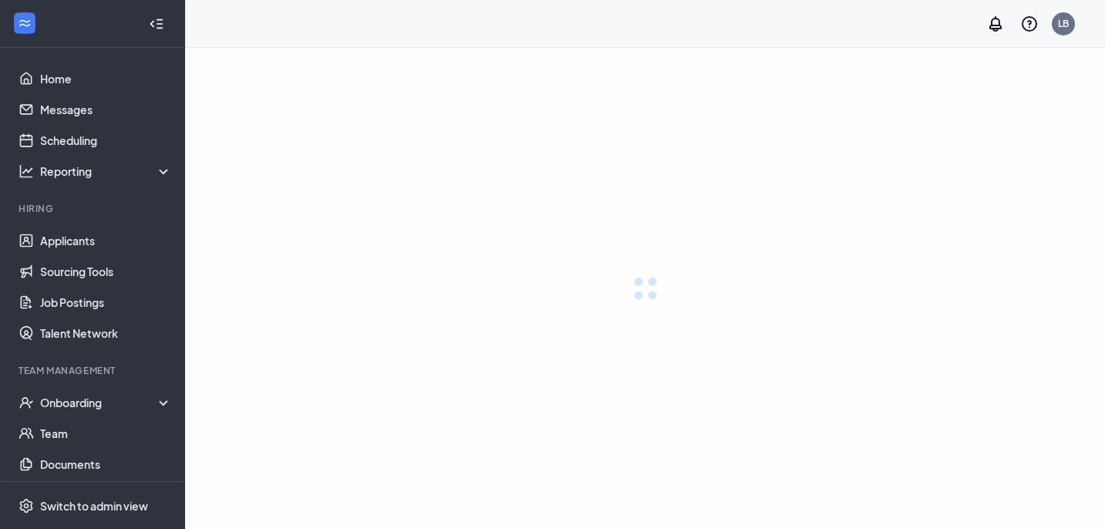 This screenshot has height=529, width=1105. I want to click on svg: Analysis, so click(26, 171).